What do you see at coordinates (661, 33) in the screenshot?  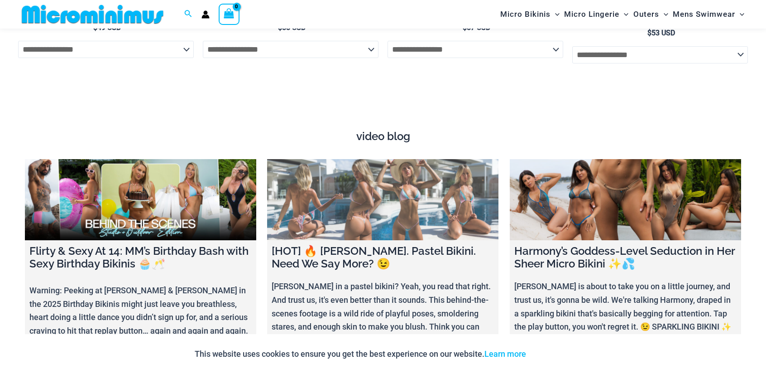 I see `bdi: 53 USD` at bounding box center [661, 33].